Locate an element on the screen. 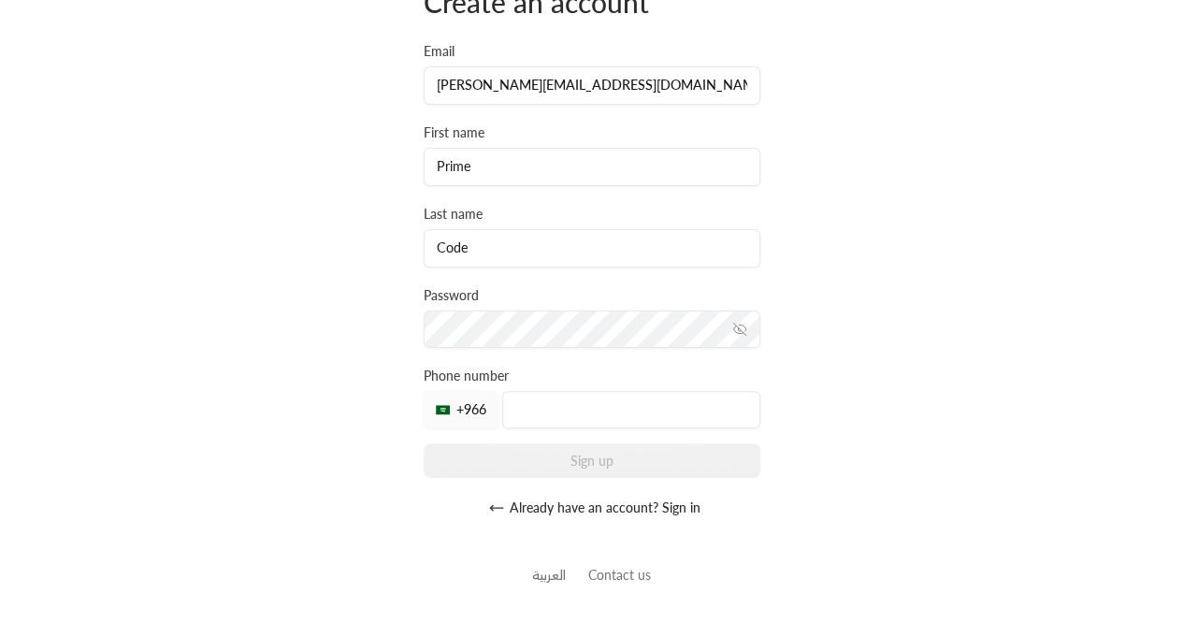 The height and width of the screenshot is (622, 1183). button: Contact us is located at coordinates (619, 574).